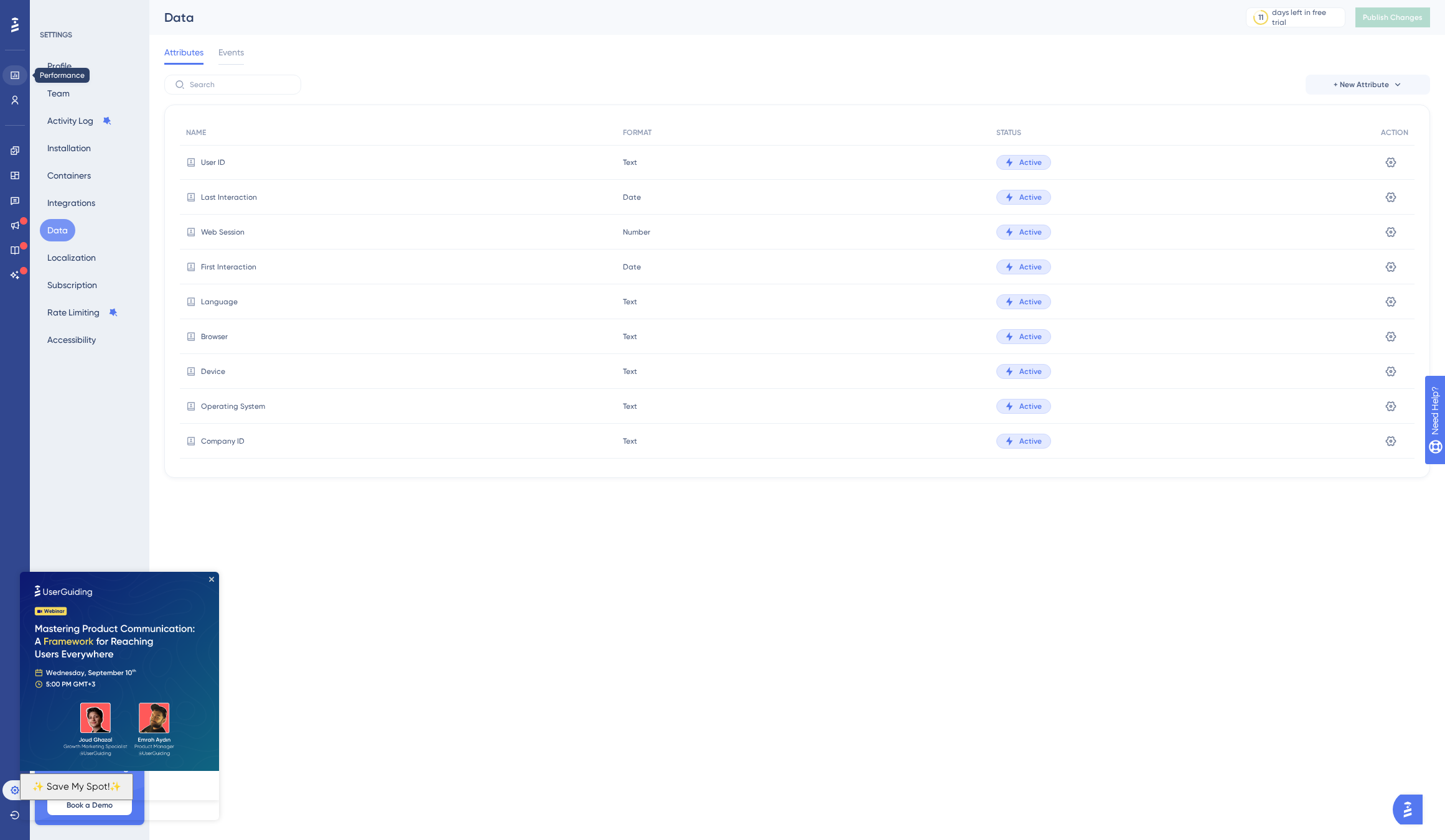  What do you see at coordinates (192, 7) in the screenshot?
I see `div: Close Preview` at bounding box center [192, 7].